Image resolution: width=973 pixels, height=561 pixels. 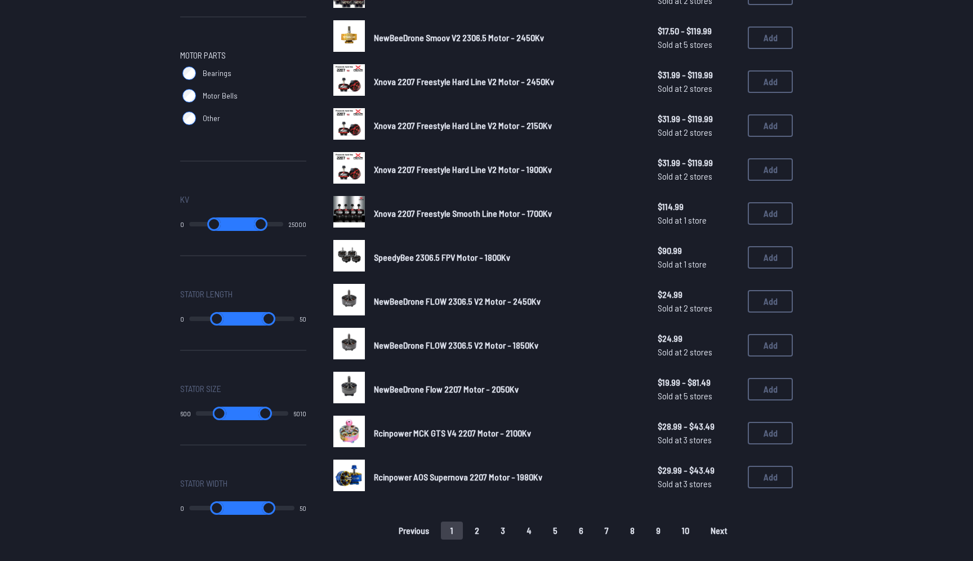 What do you see at coordinates (220, 96) in the screenshot?
I see `span: Motor Bells` at bounding box center [220, 96].